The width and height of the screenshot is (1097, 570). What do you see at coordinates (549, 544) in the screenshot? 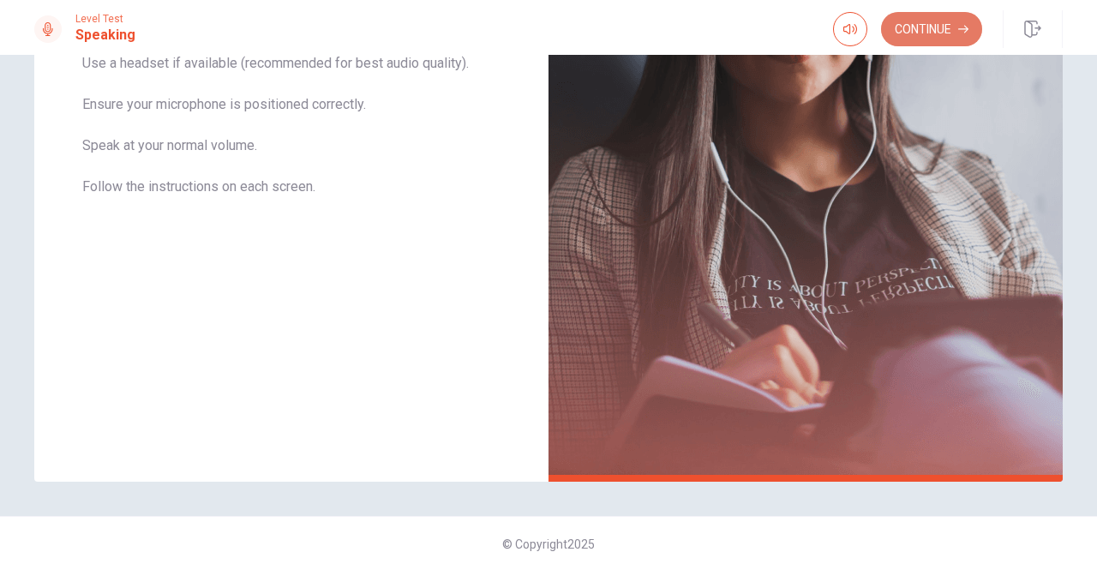
I see `span: © Copyright 2025` at bounding box center [549, 544].